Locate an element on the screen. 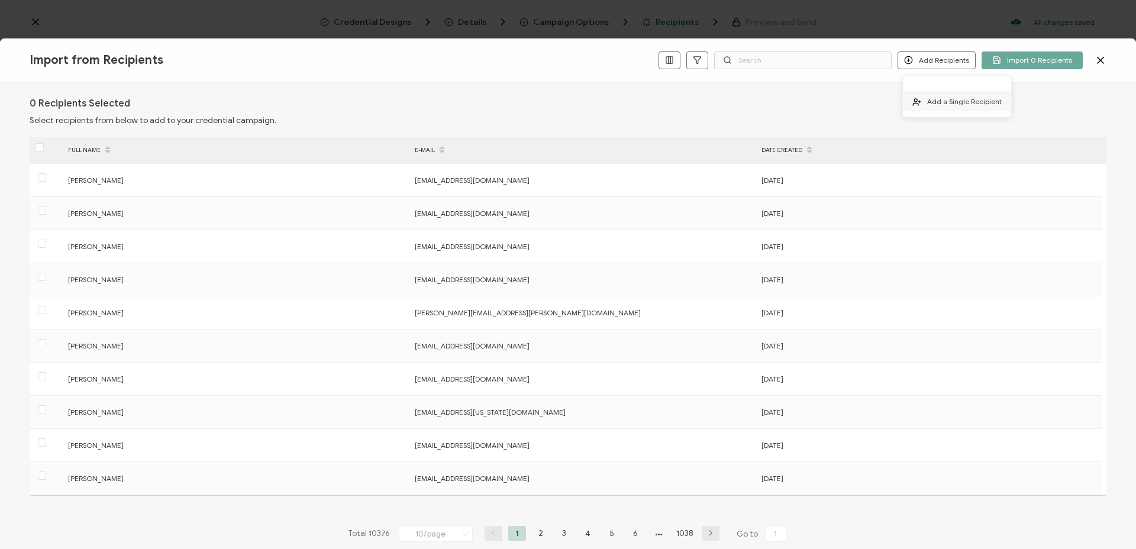 Image resolution: width=1136 pixels, height=549 pixels. div: Chat Widget is located at coordinates (1106, 521).